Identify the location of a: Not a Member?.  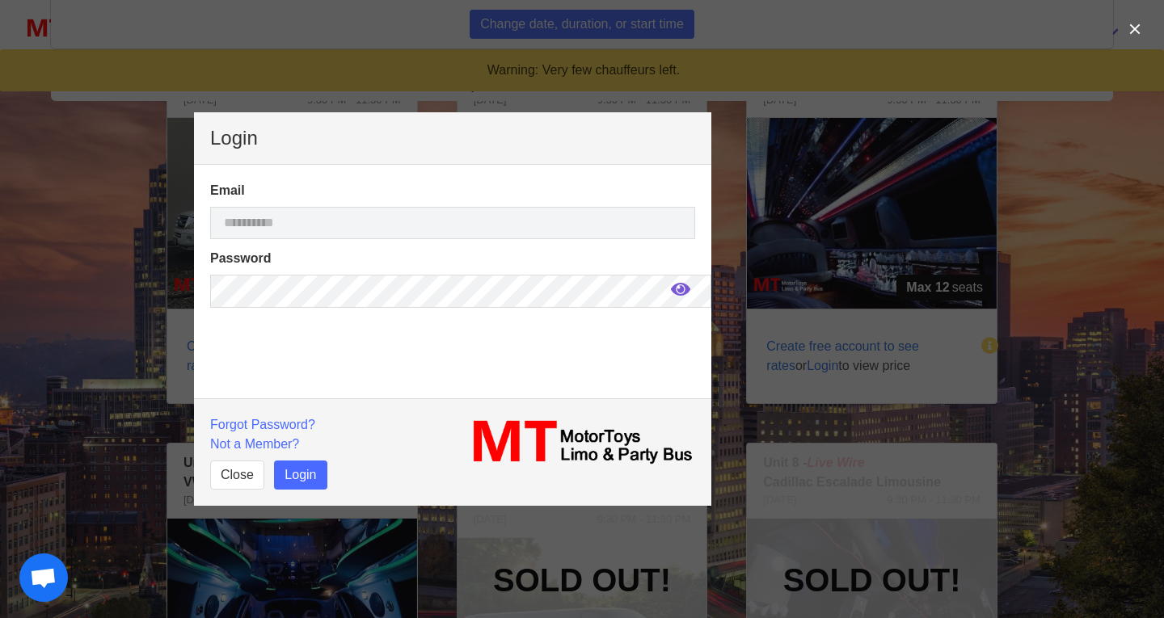
(255, 444).